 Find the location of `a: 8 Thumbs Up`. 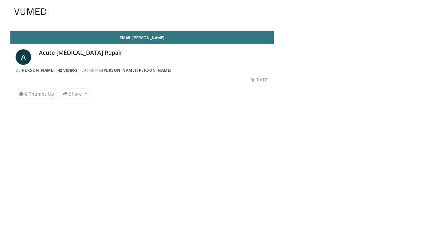

a: 8 Thumbs Up is located at coordinates (36, 94).